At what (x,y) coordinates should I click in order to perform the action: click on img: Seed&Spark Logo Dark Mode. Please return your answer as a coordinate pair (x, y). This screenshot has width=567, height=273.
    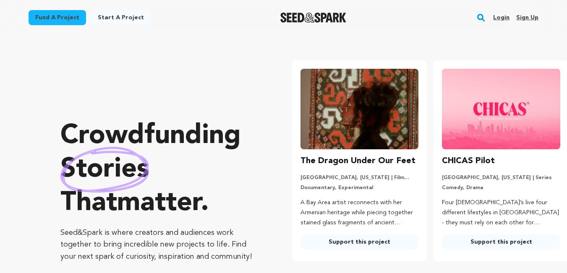
    Looking at the image, I should click on (313, 18).